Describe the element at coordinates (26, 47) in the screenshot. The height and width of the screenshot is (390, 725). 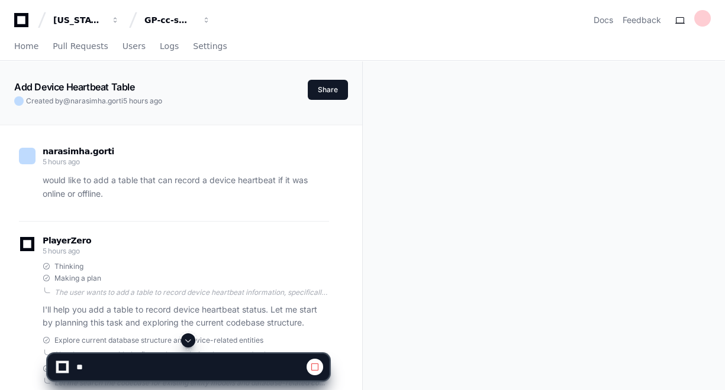
I see `a: Home` at that location.